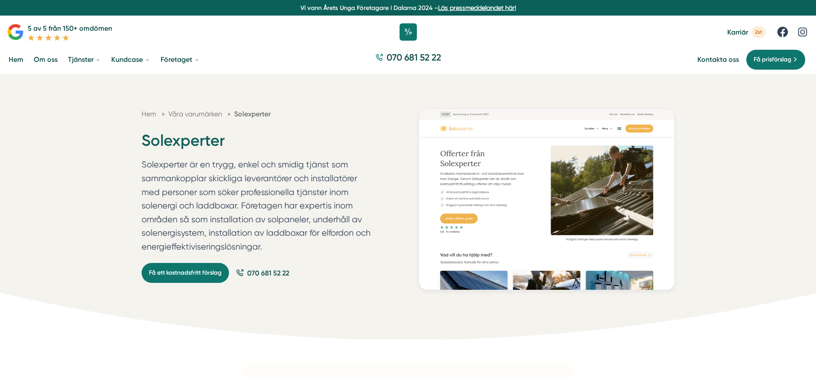  I want to click on p: 5 av 5 från 150+ omdömen, so click(70, 28).